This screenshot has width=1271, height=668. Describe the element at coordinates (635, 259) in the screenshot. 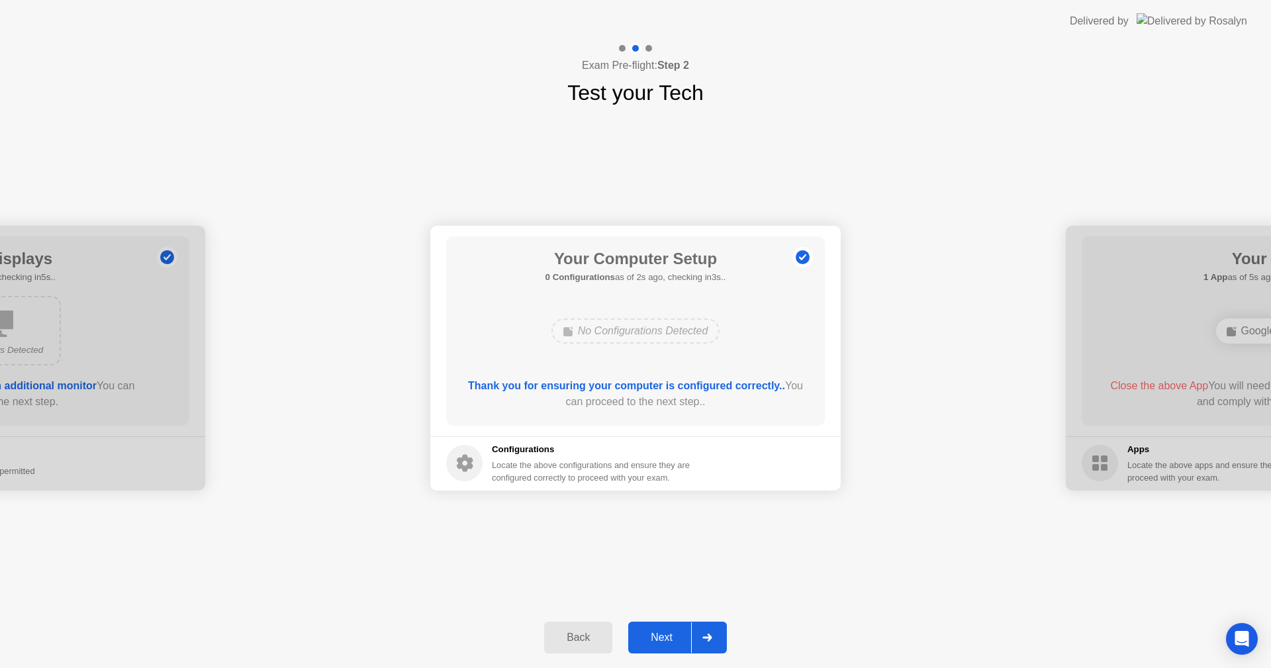

I see `h1: Your Computer Setup` at that location.